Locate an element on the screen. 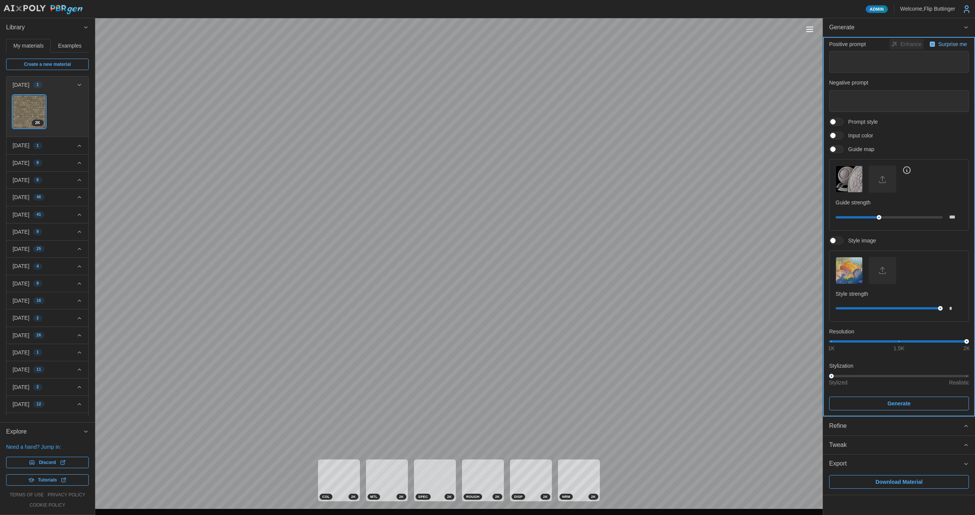 This screenshot has height=515, width=975. a: privacy policy is located at coordinates (66, 495).